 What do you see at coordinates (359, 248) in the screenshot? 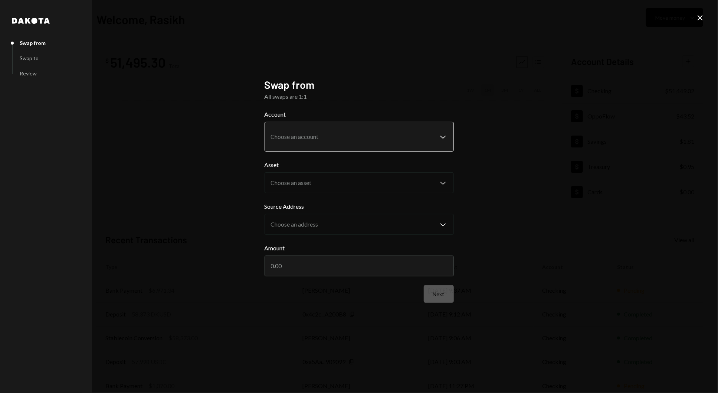
I see `label: Amount` at bounding box center [359, 248].